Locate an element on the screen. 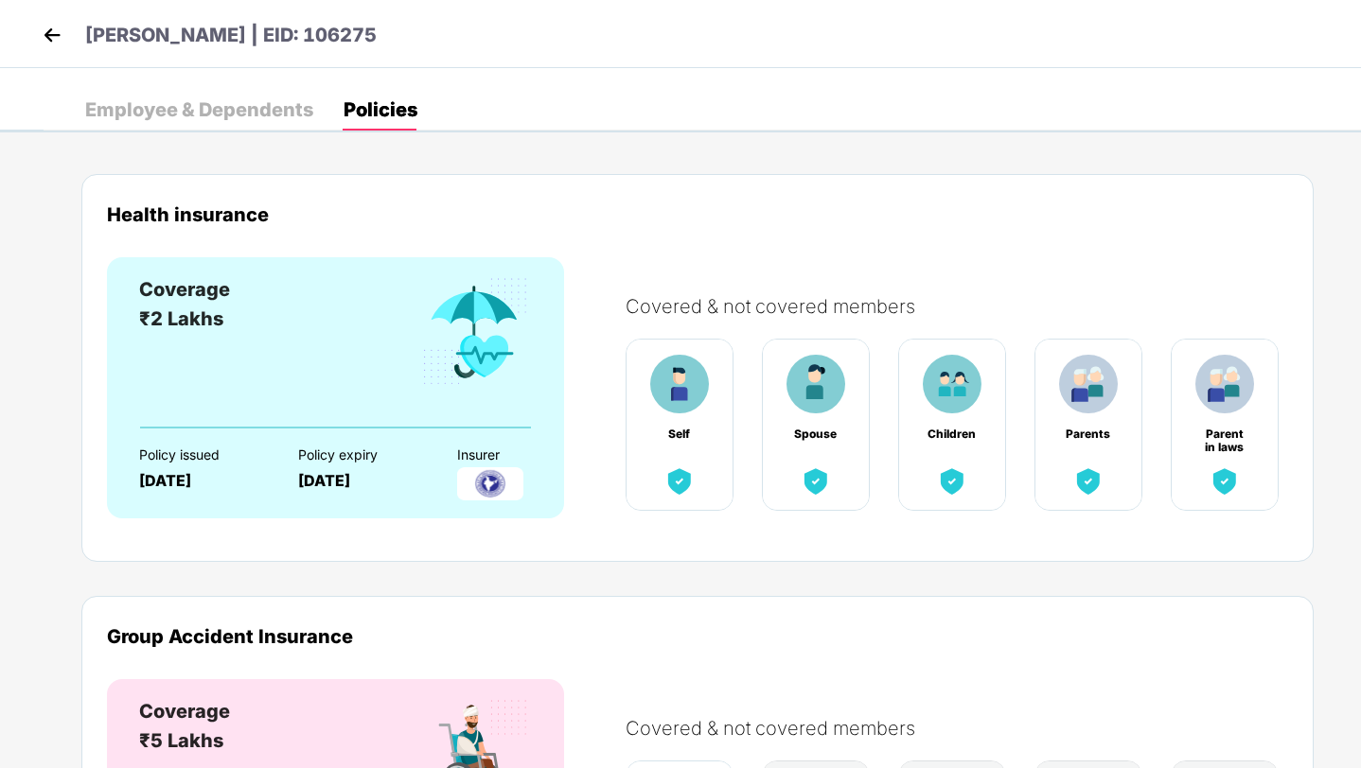 Image resolution: width=1361 pixels, height=768 pixels. div: Parents is located at coordinates (1088, 434).